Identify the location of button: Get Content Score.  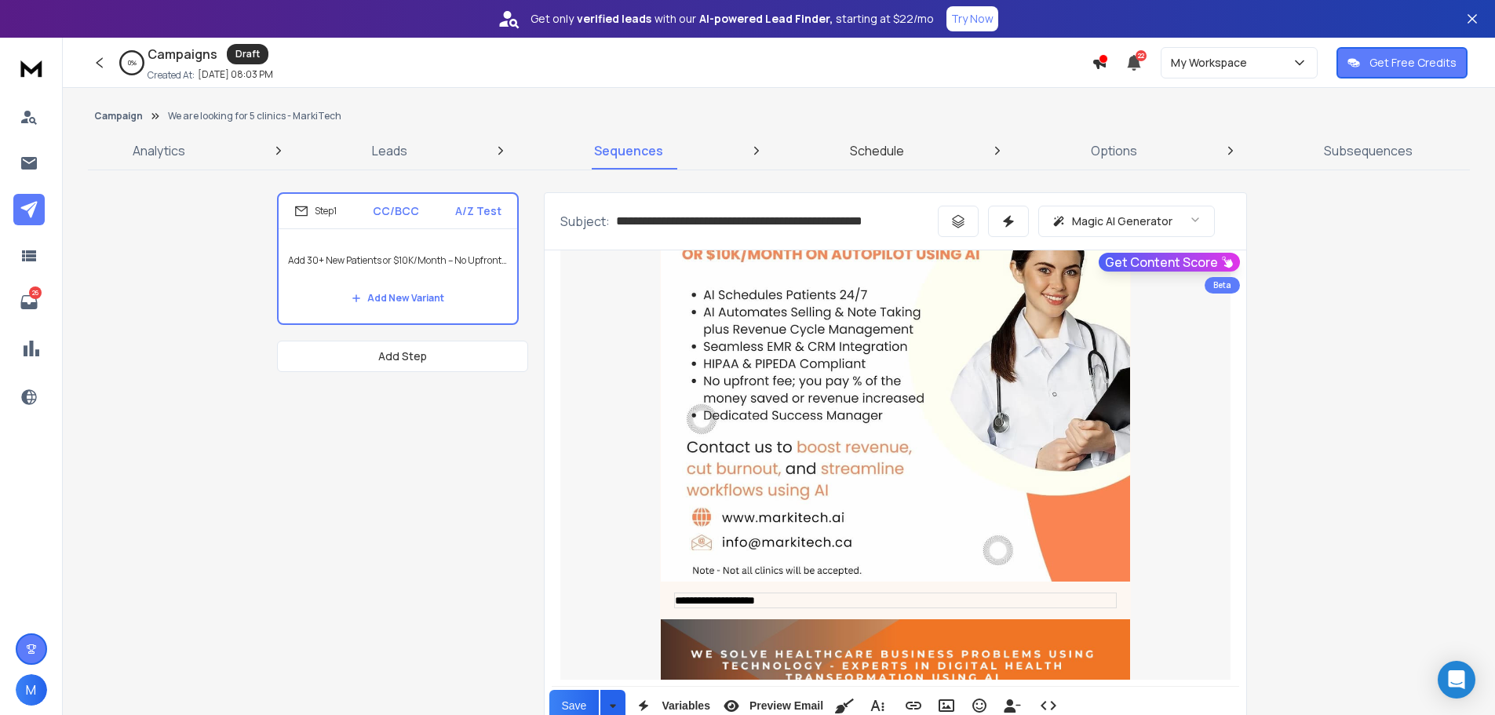
(1170, 262).